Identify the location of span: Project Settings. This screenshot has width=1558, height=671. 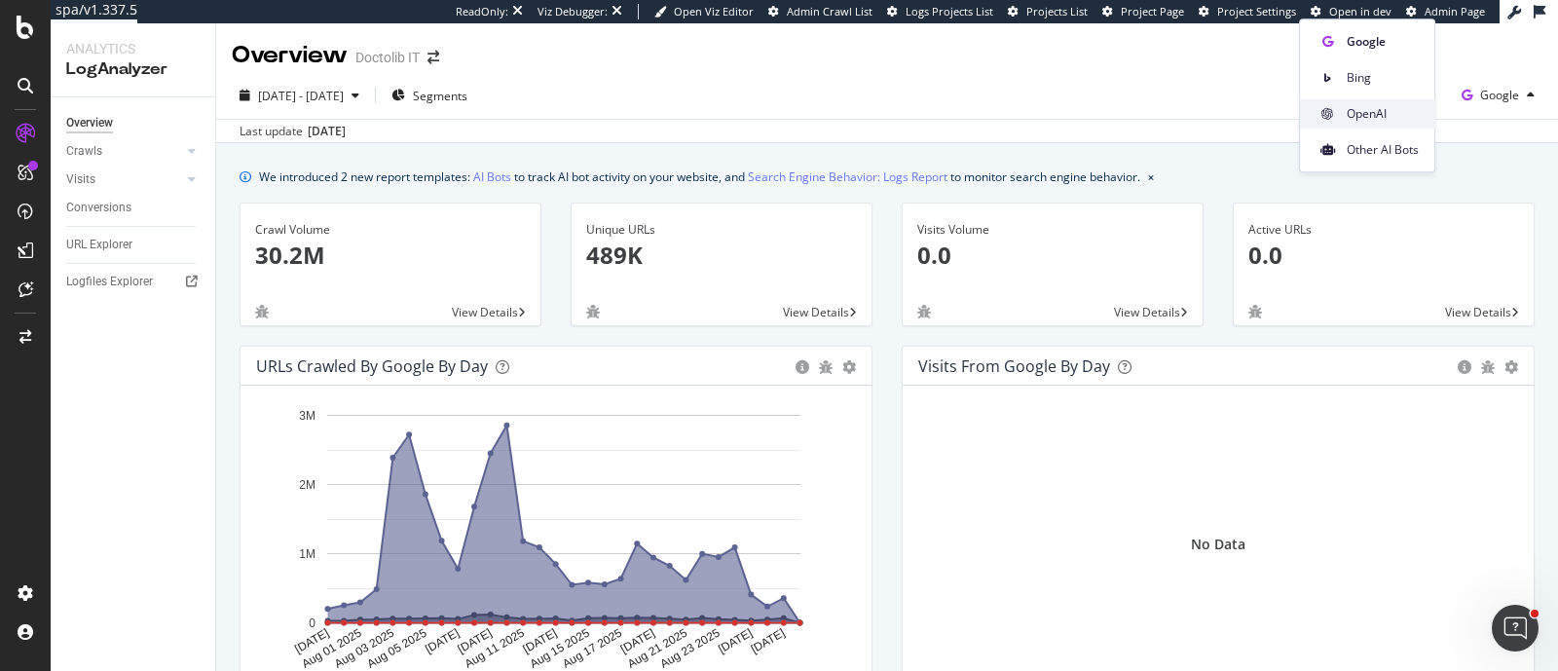
(1256, 11).